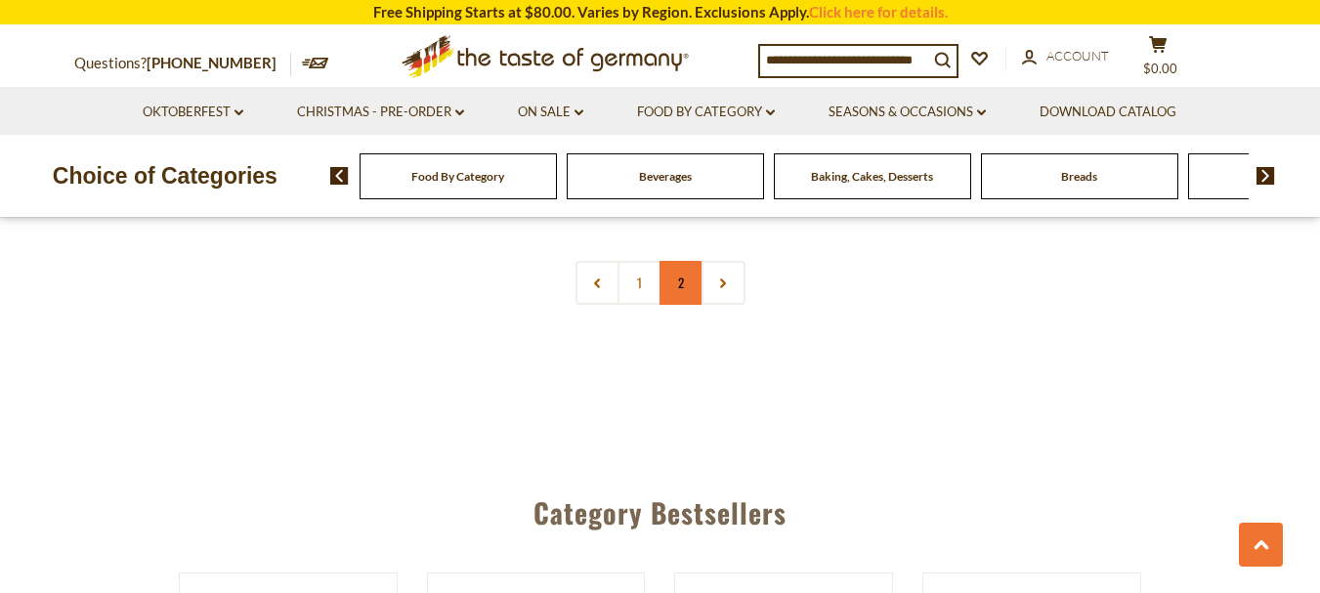 Image resolution: width=1320 pixels, height=593 pixels. Describe the element at coordinates (878, 12) in the screenshot. I see `a: Click here for details.` at that location.